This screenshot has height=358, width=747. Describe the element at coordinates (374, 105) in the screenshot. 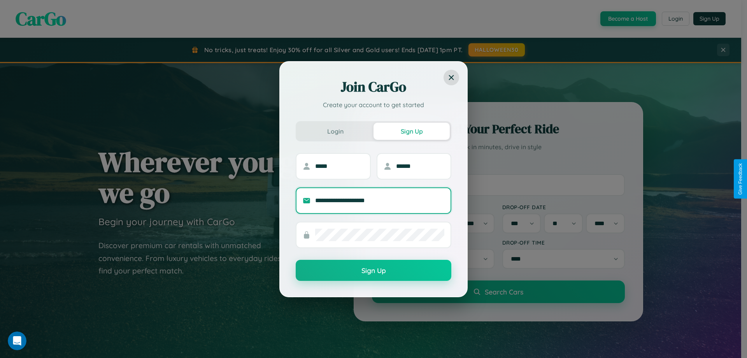

I see `p: Create your account to get started` at that location.